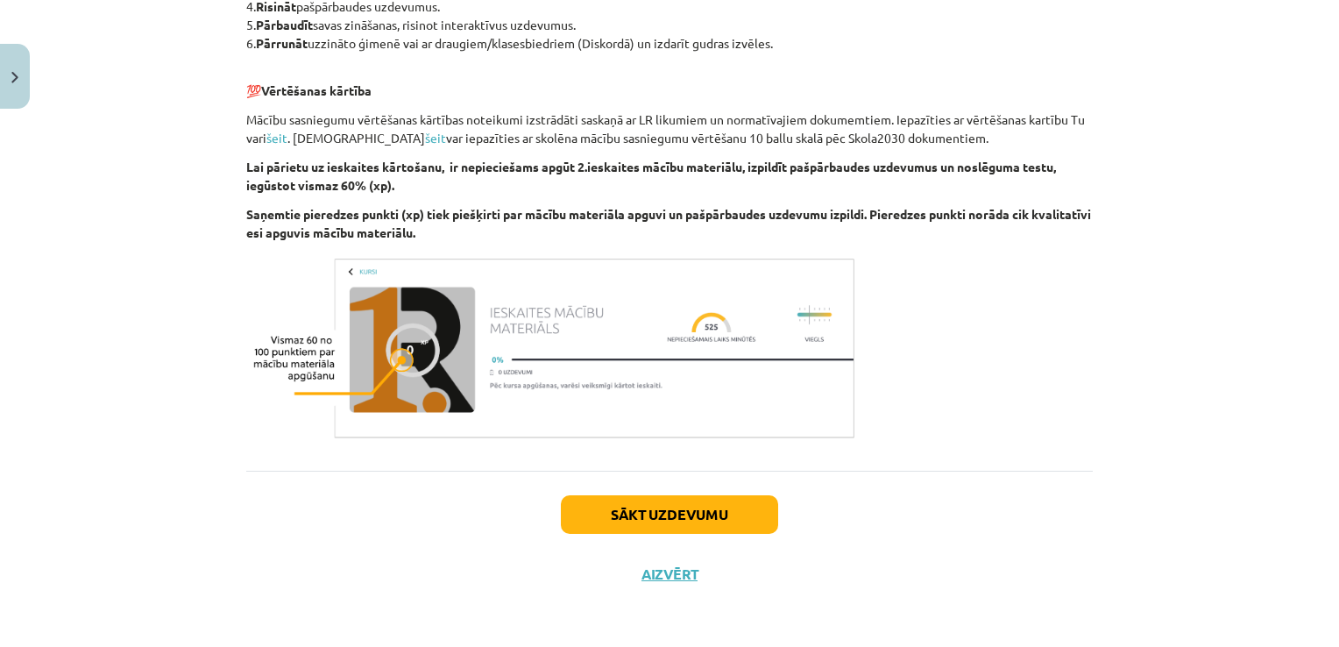  Describe the element at coordinates (651, 175) in the screenshot. I see `b: Lai pārietu uz ieskaites kārtošanu, ir nepieciešams apgūt 2.ieskaites mācību materiālu, izpildīt ...` at that location.